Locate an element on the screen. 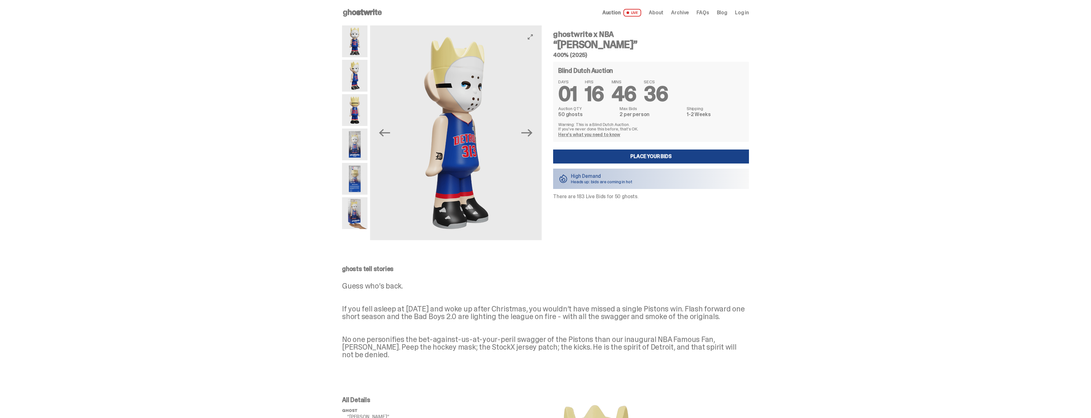  img: eminem%20scale.png is located at coordinates (355, 213).